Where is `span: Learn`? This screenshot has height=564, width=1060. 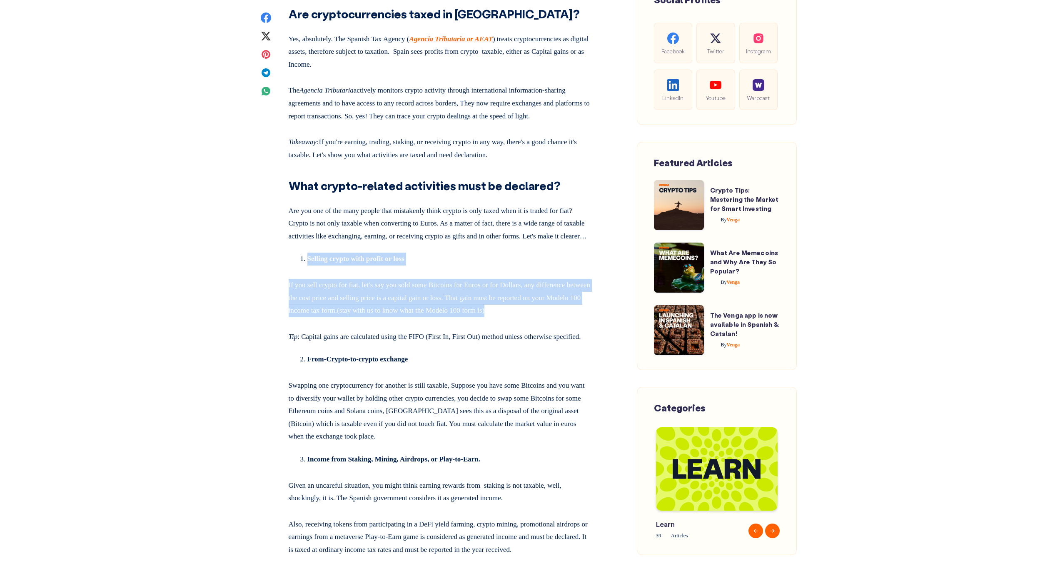 span: Learn is located at coordinates (695, 524).